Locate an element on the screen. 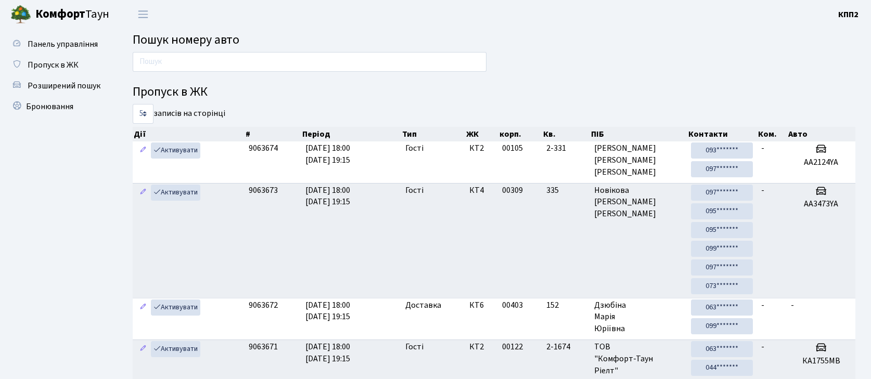 This screenshot has height=379, width=871. a: КПП2 is located at coordinates (848, 15).